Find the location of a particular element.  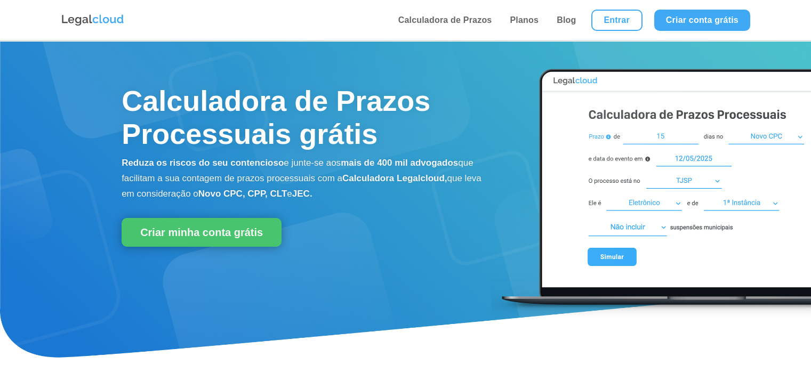

a: Criar minha conta grátis is located at coordinates (202, 233).